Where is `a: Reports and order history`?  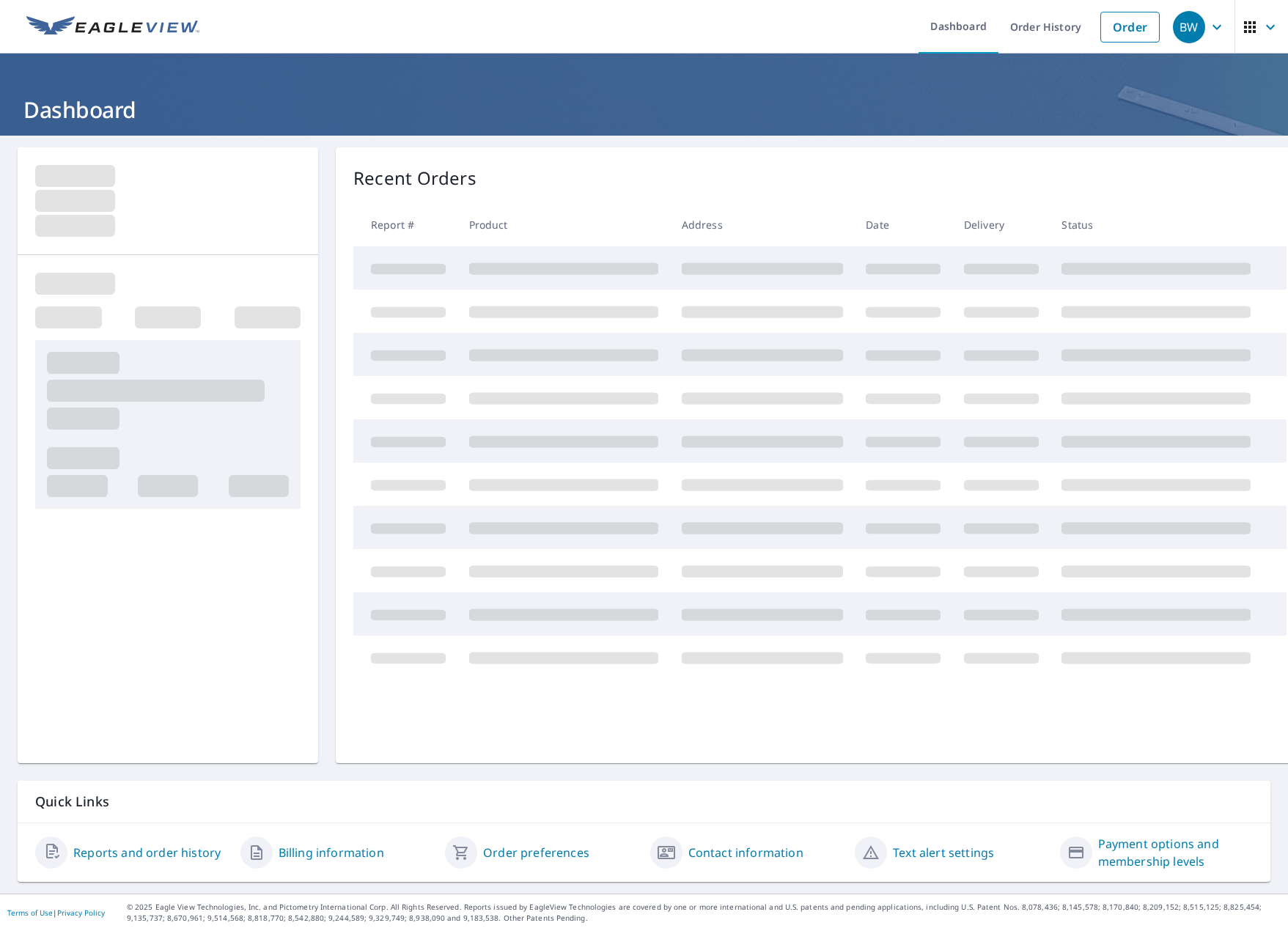 a: Reports and order history is located at coordinates (146, 853).